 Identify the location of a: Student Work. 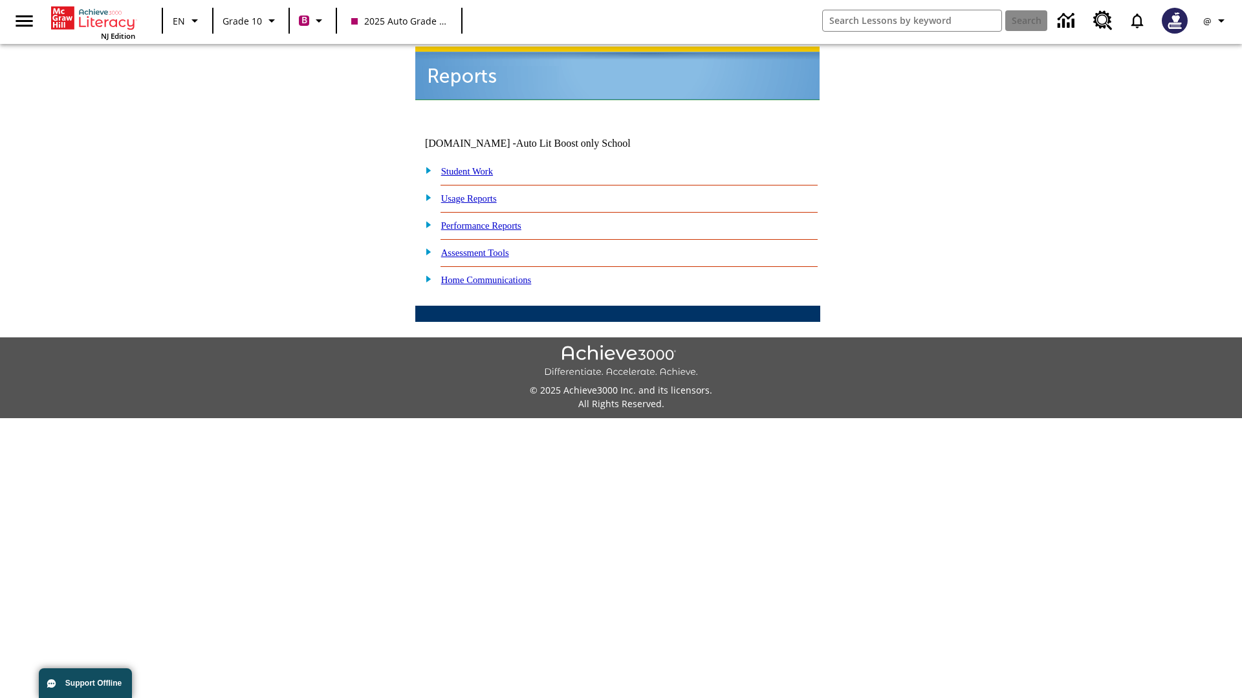
(467, 171).